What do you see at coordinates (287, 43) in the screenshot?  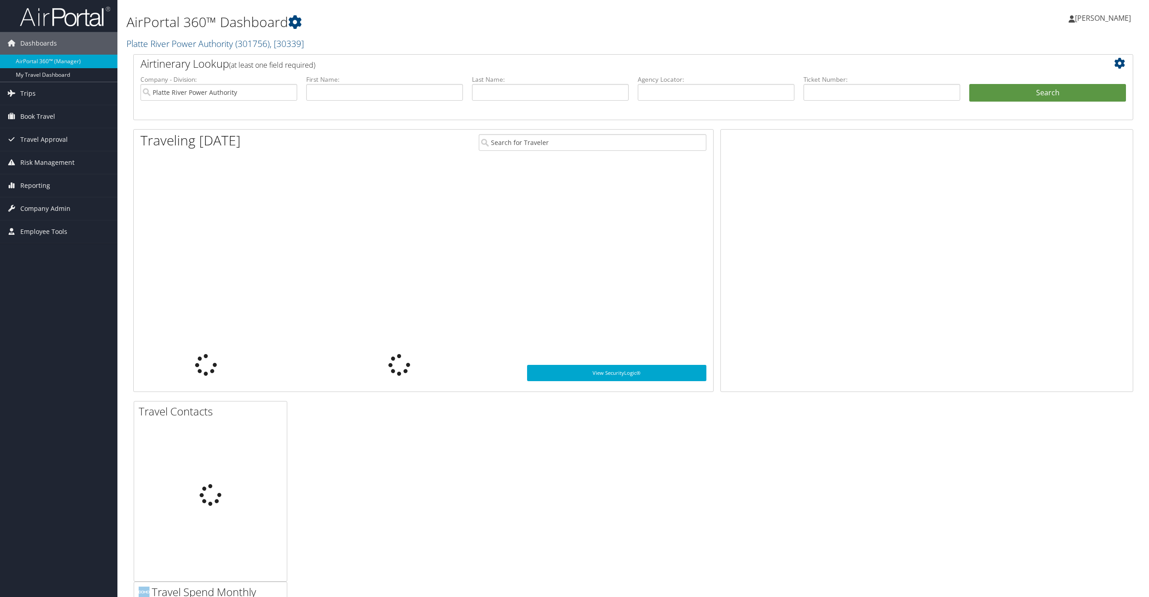 I see `span: , [ 30339 ]` at bounding box center [287, 43].